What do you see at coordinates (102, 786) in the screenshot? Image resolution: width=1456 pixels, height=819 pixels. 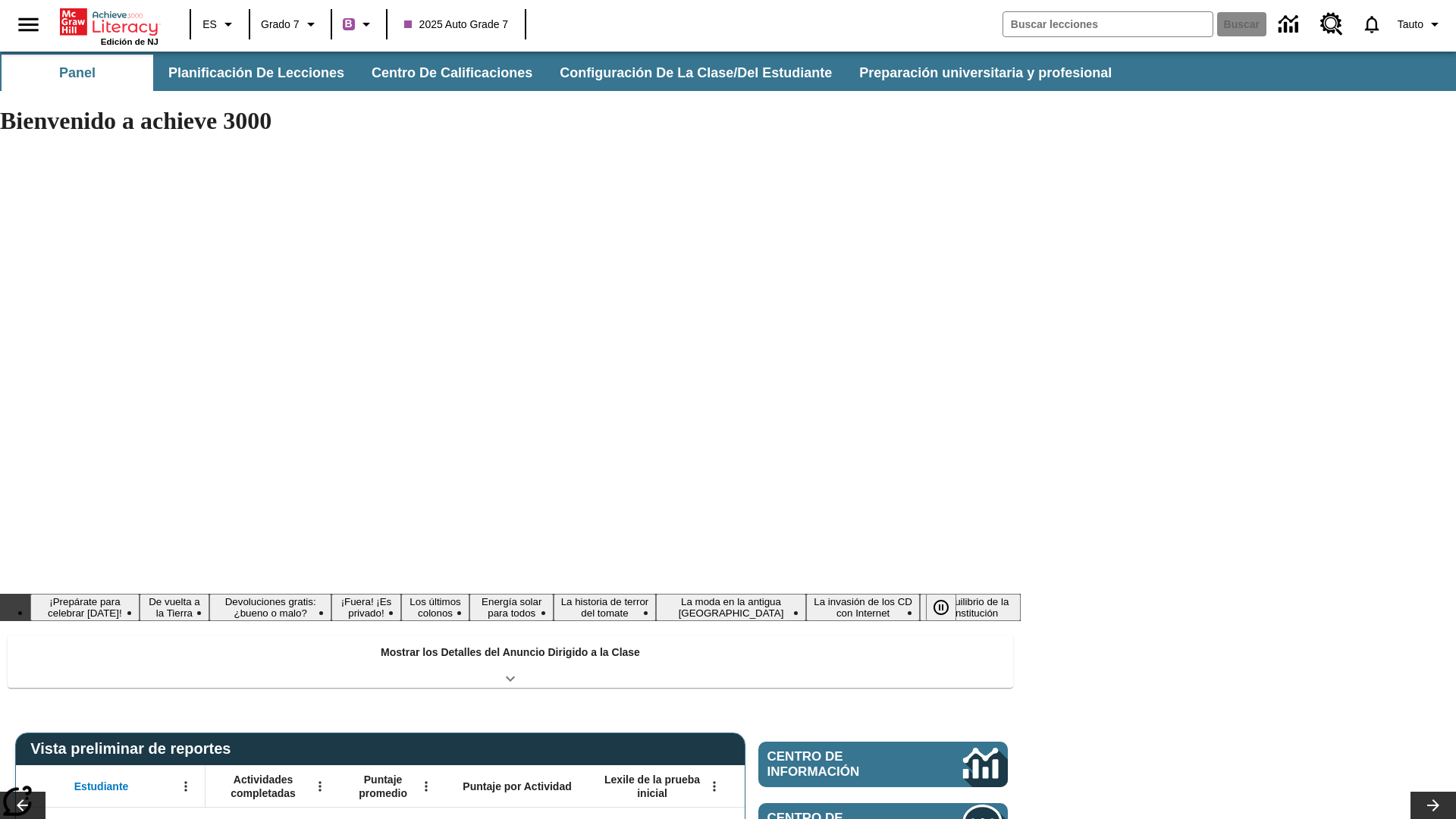 I see `span: Estudiante` at bounding box center [102, 786].